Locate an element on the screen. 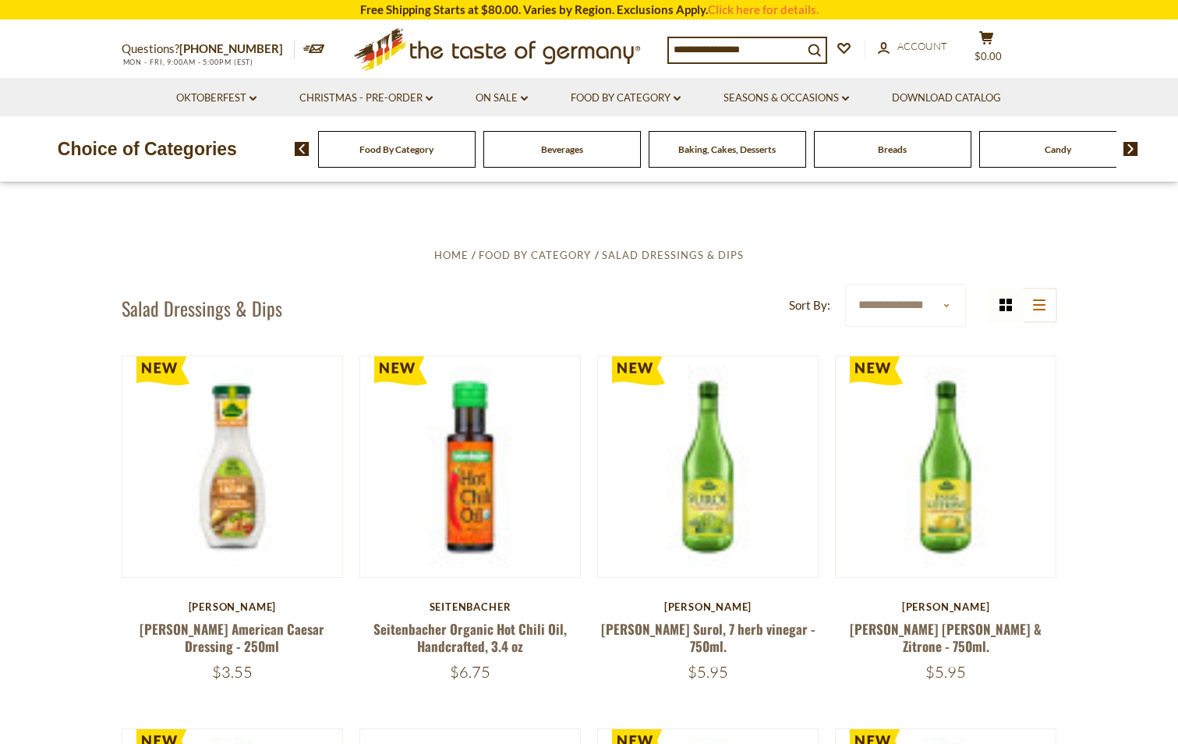  img: Kuehne Essig & Zitrone is located at coordinates (946, 466).